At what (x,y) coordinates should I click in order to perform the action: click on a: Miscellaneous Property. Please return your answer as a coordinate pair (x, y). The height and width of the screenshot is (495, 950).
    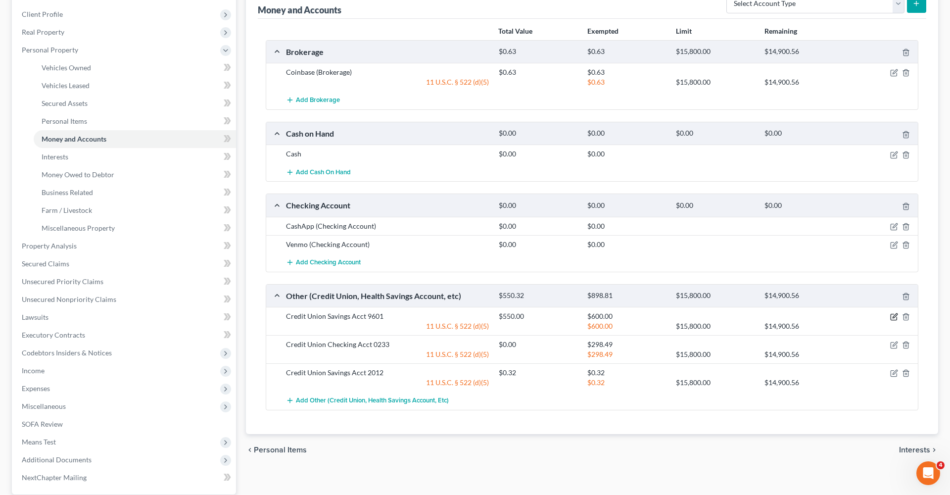
    Looking at the image, I should click on (135, 228).